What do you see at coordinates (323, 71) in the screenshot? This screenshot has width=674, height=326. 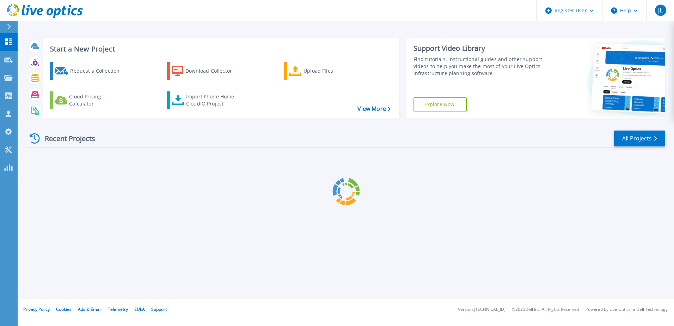 I see `a: Upload Files` at bounding box center [323, 71].